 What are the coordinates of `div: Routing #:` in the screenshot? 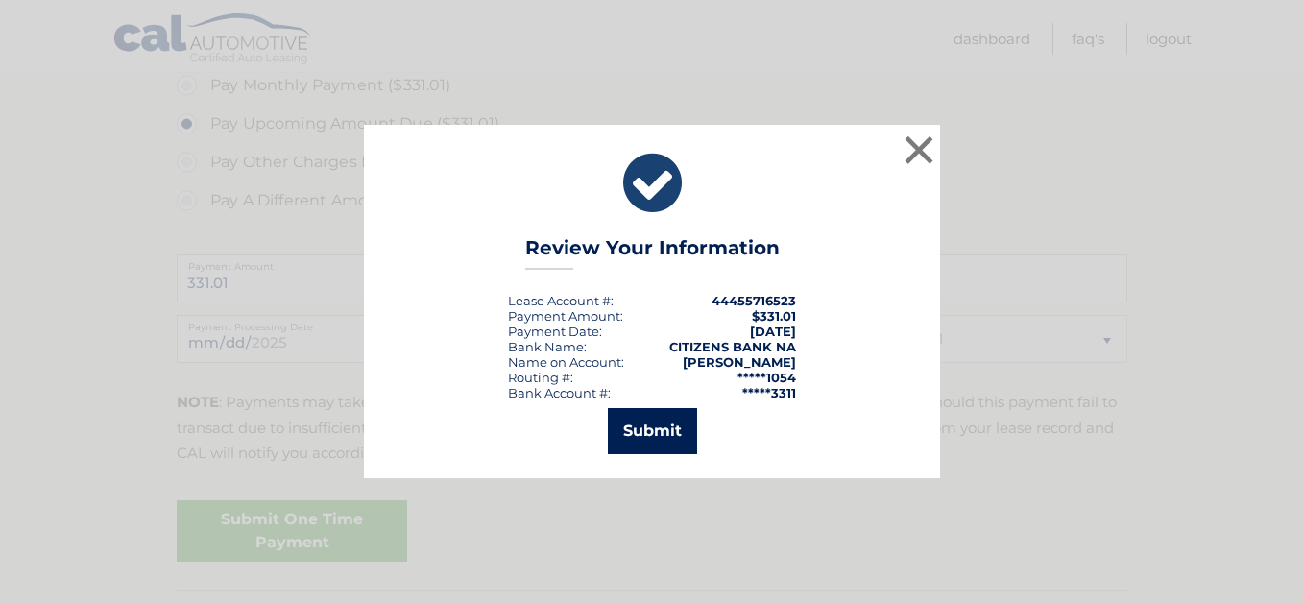 It's located at (540, 377).